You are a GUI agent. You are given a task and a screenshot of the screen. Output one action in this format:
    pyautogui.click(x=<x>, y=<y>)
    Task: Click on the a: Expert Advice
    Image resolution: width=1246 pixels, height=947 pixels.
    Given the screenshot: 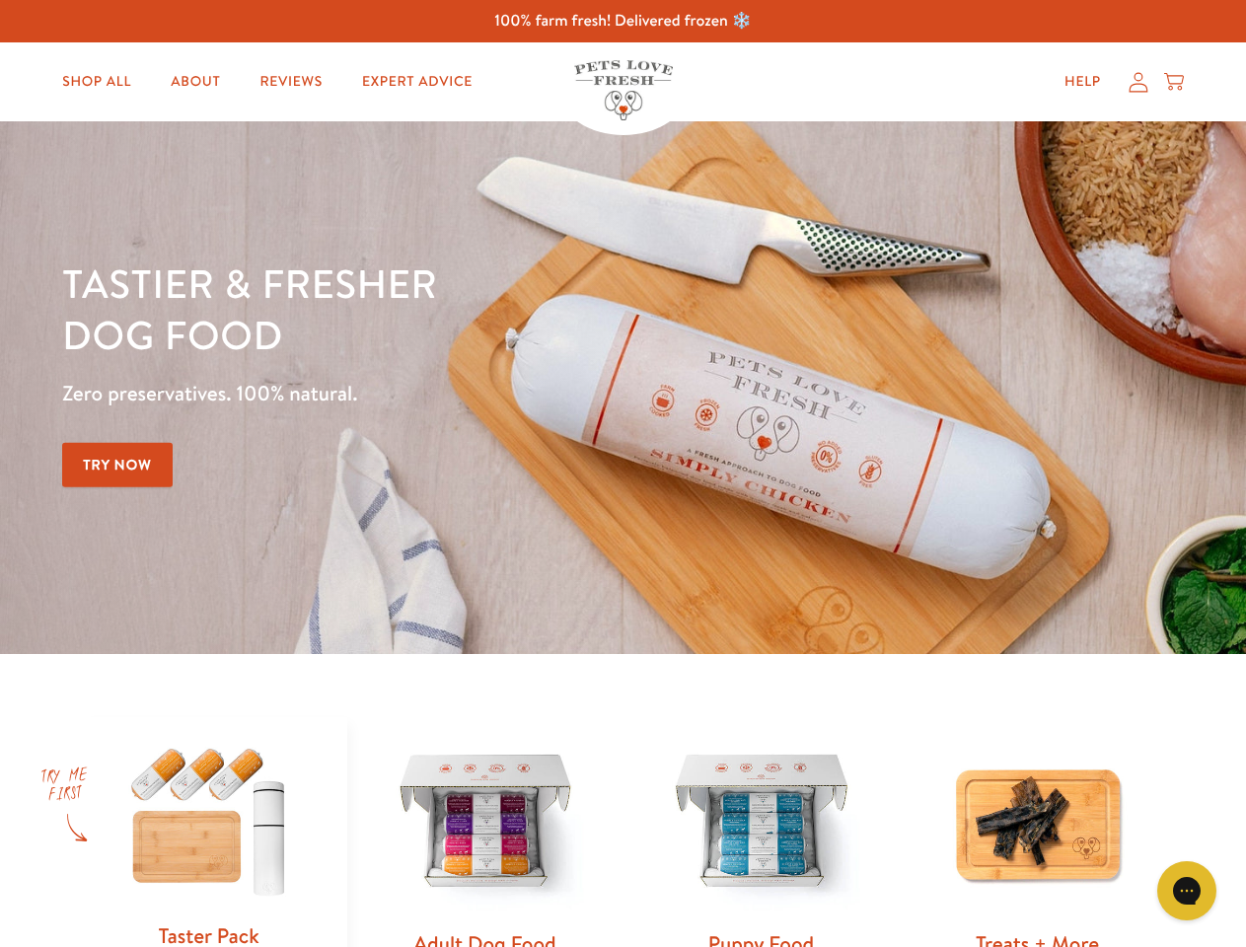 What is the action you would take?
    pyautogui.click(x=417, y=82)
    